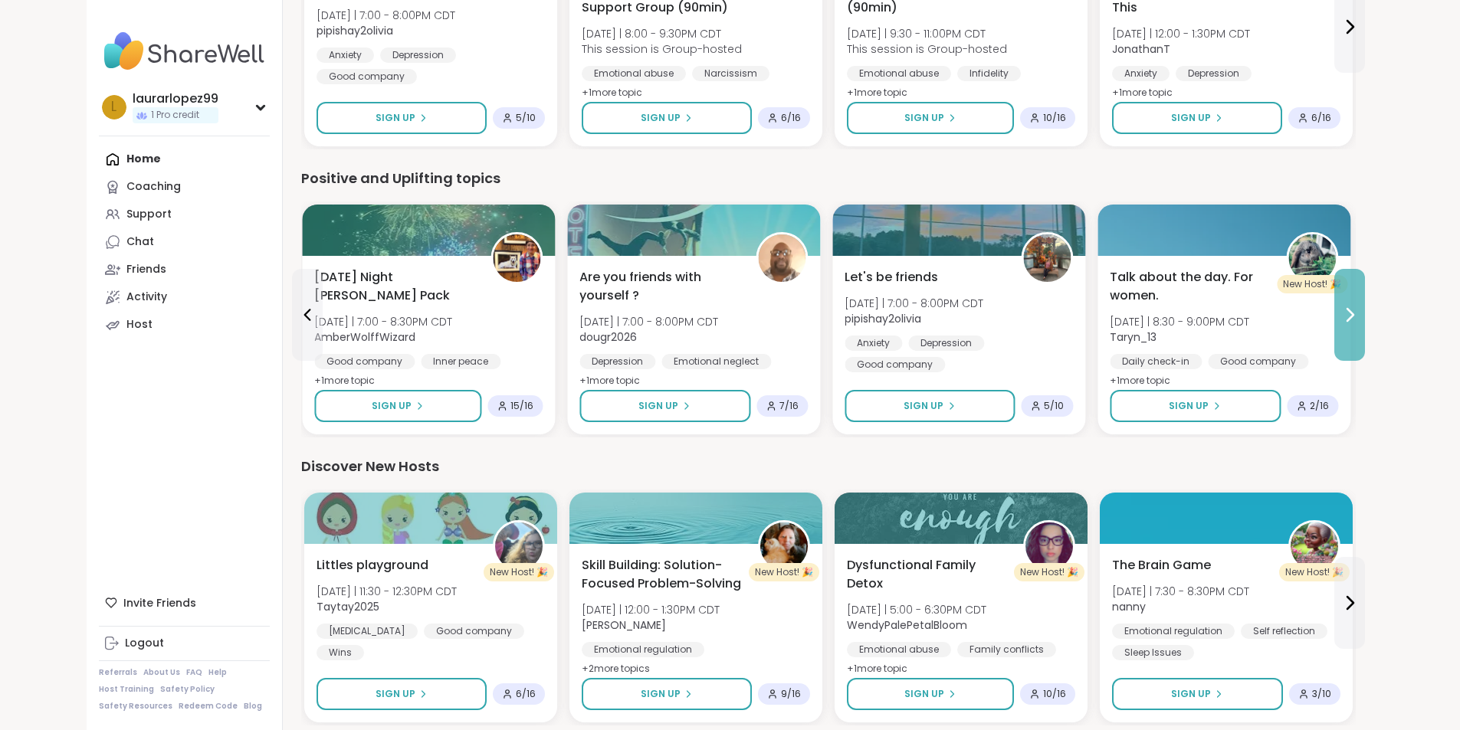  I want to click on div: Host, so click(139, 325).